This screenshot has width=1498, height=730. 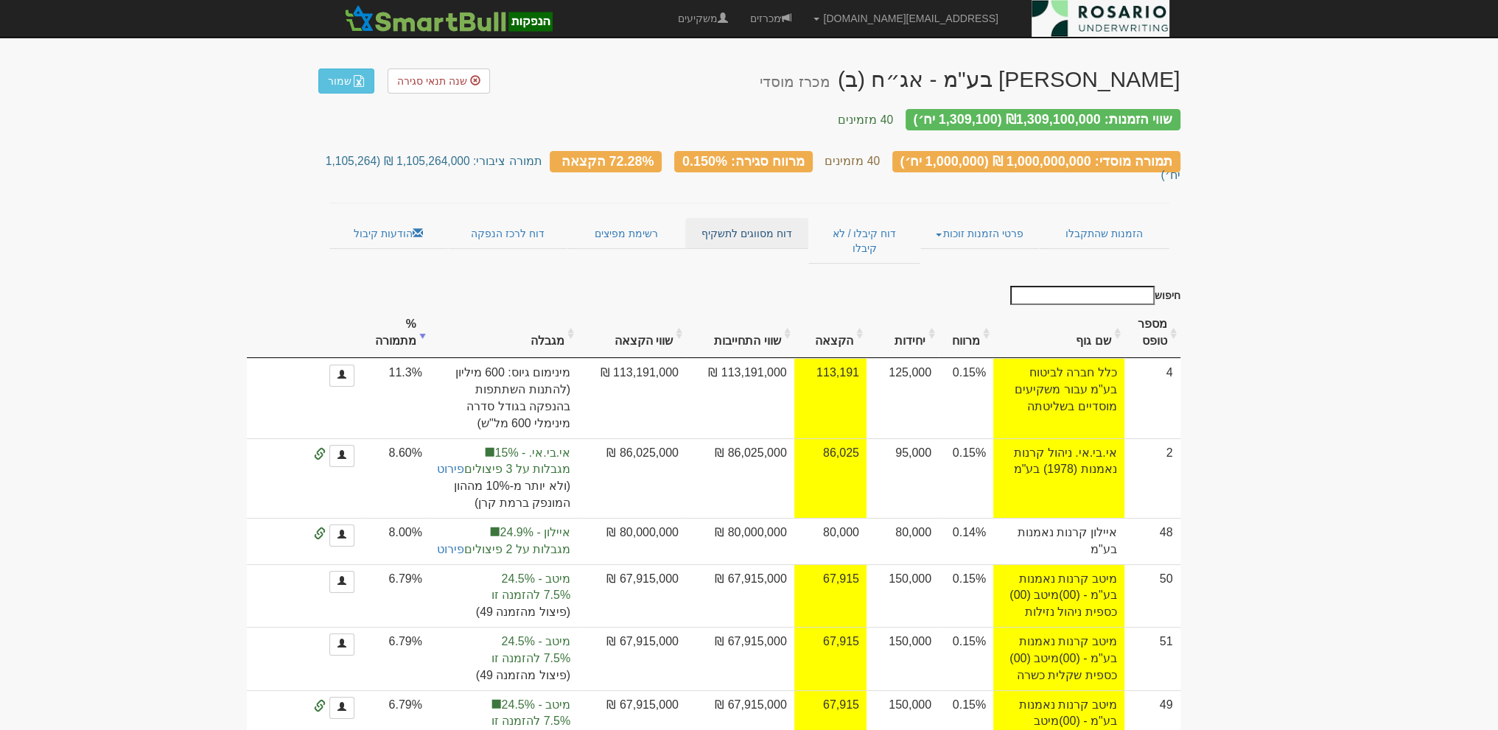 What do you see at coordinates (966, 541) in the screenshot?
I see `td: 0.14%` at bounding box center [966, 541].